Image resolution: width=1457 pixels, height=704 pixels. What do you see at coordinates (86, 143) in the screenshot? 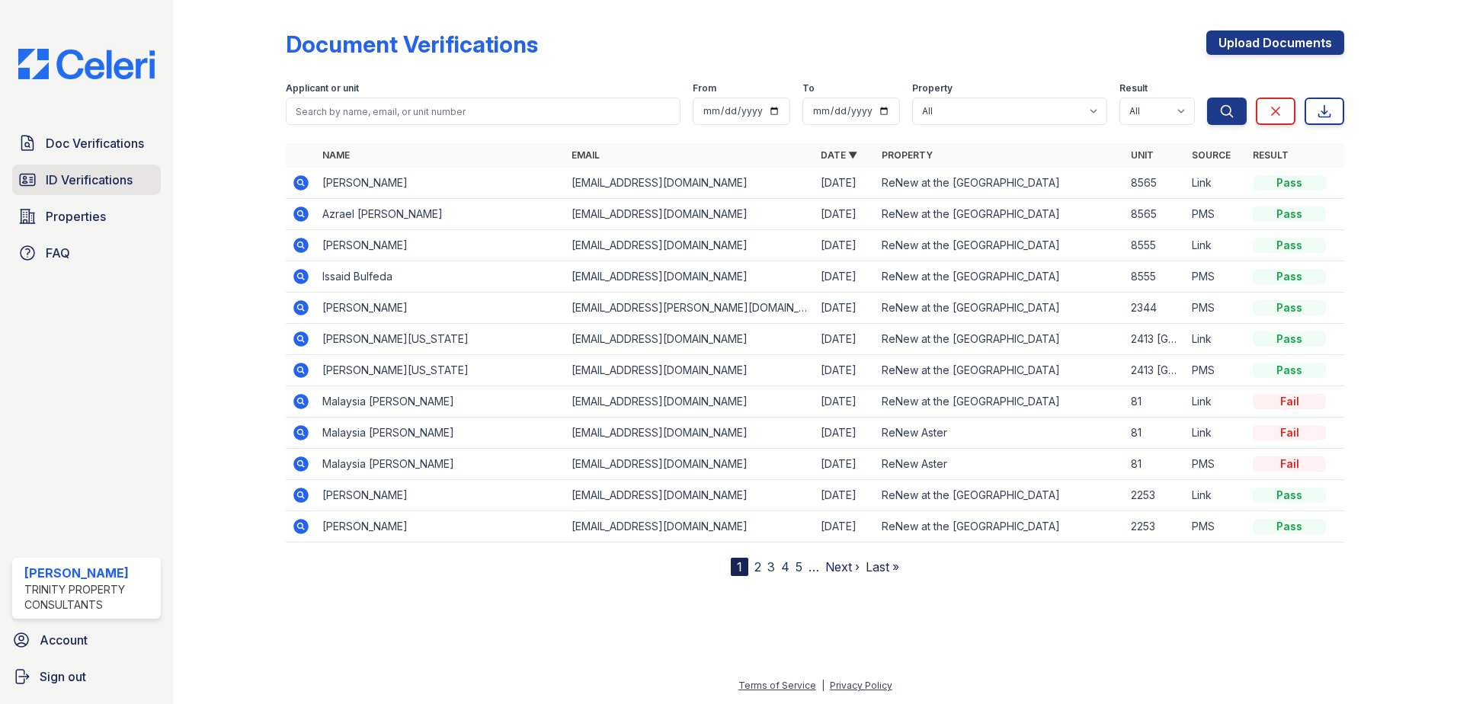
I see `a: Doc Verifications` at bounding box center [86, 143].